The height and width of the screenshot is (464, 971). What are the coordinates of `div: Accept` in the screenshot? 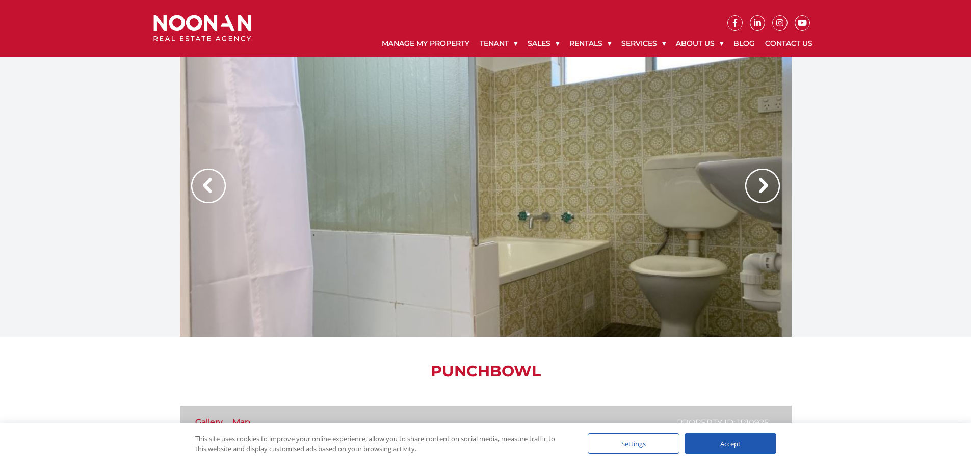 It's located at (730, 444).